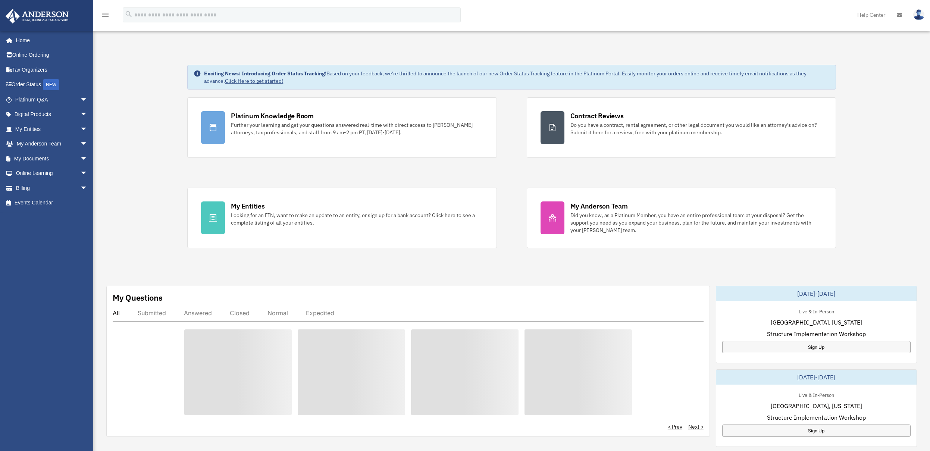 Image resolution: width=930 pixels, height=451 pixels. I want to click on div: Contract Reviews, so click(597, 116).